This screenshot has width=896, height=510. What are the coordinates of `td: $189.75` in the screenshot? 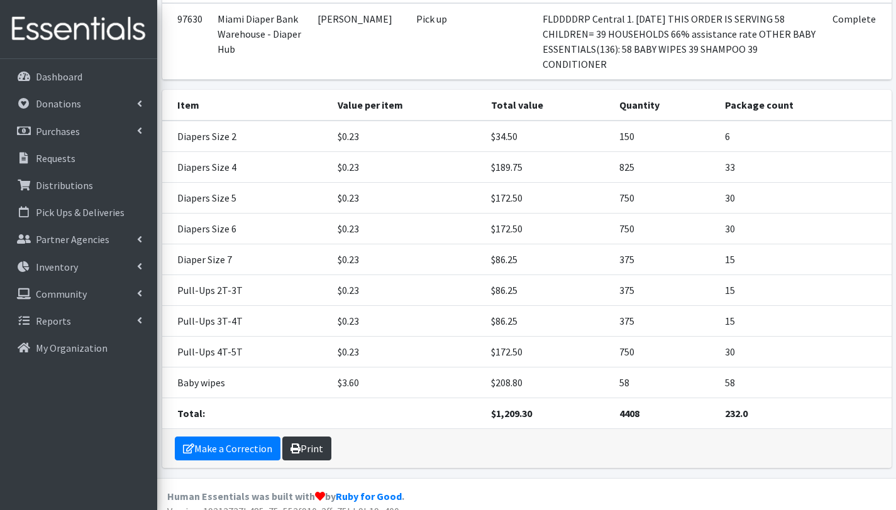 It's located at (548, 167).